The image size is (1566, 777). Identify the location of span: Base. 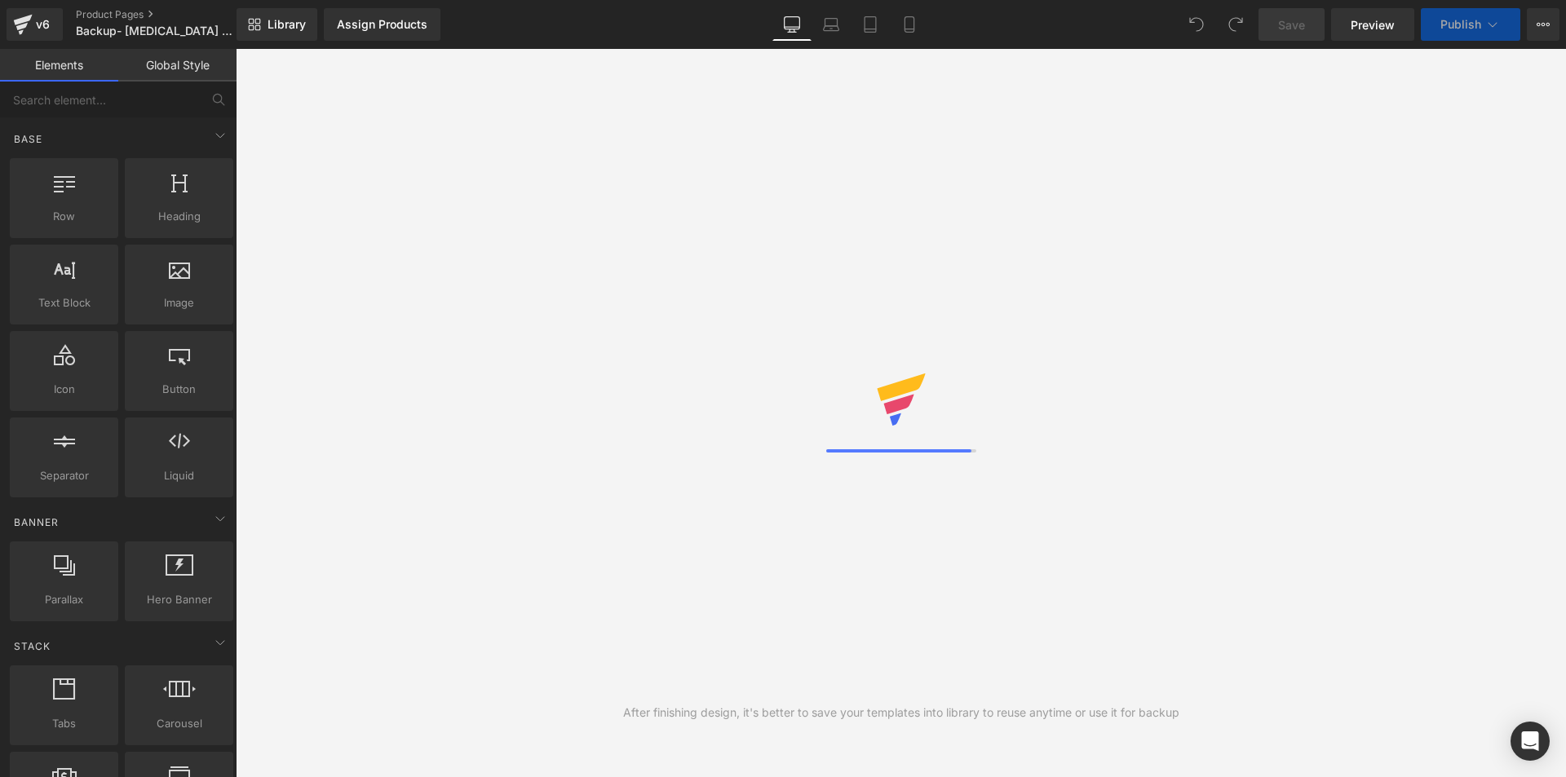
(28, 139).